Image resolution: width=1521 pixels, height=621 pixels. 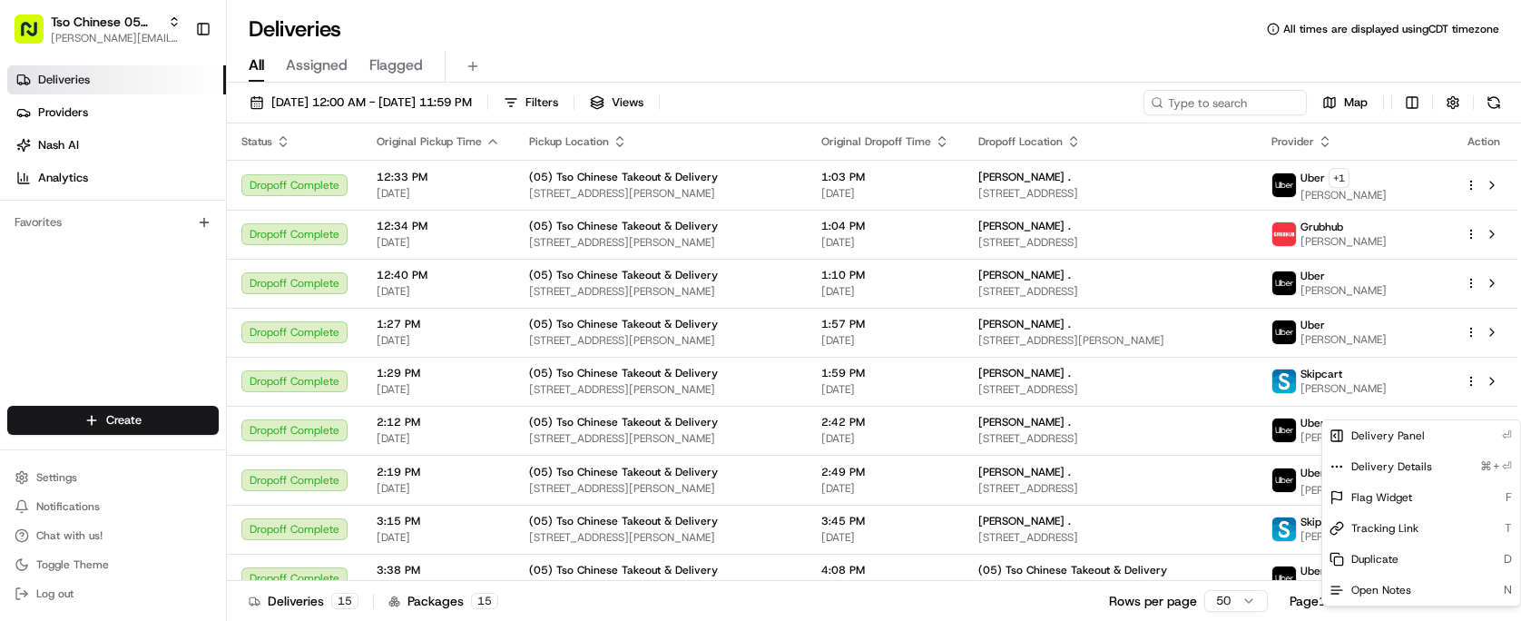 What do you see at coordinates (1381, 590) in the screenshot?
I see `span: Open Notes` at bounding box center [1381, 590].